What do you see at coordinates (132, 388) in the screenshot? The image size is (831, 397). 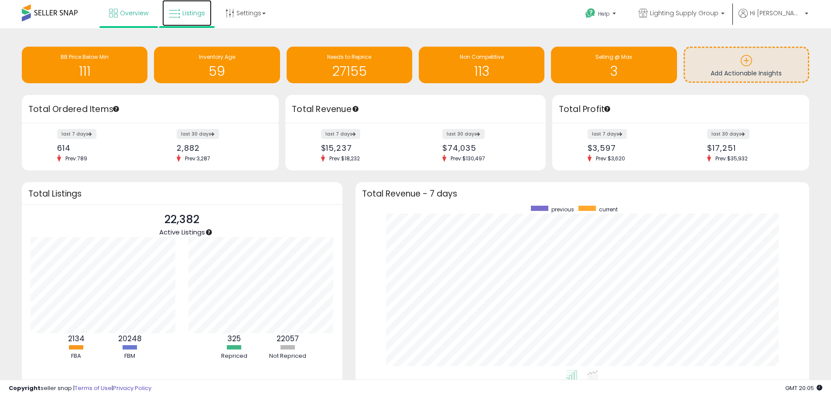 I see `a: Privacy Policy` at bounding box center [132, 388].